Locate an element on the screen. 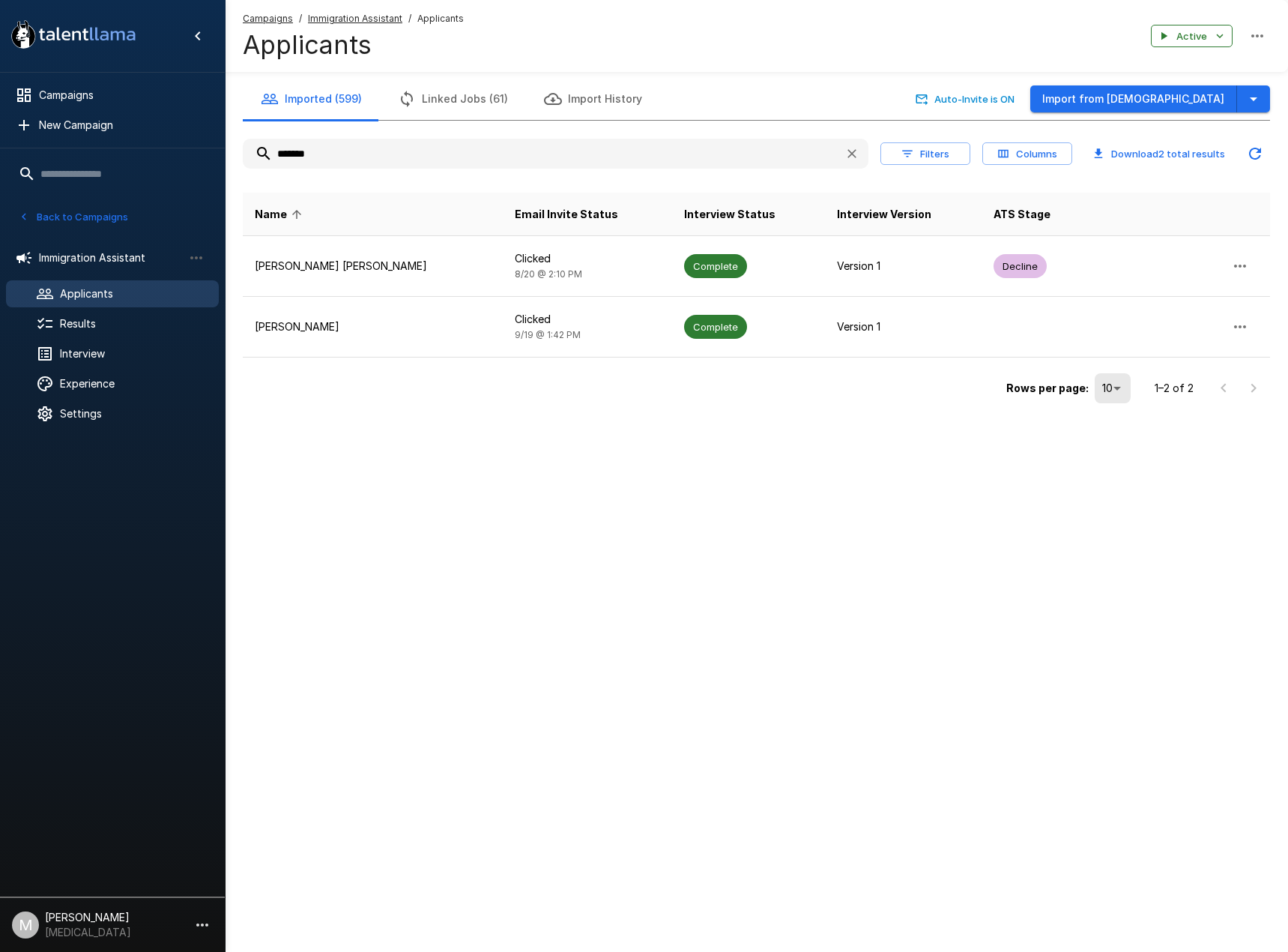  p: 1–2 of 2 is located at coordinates (1175, 389).